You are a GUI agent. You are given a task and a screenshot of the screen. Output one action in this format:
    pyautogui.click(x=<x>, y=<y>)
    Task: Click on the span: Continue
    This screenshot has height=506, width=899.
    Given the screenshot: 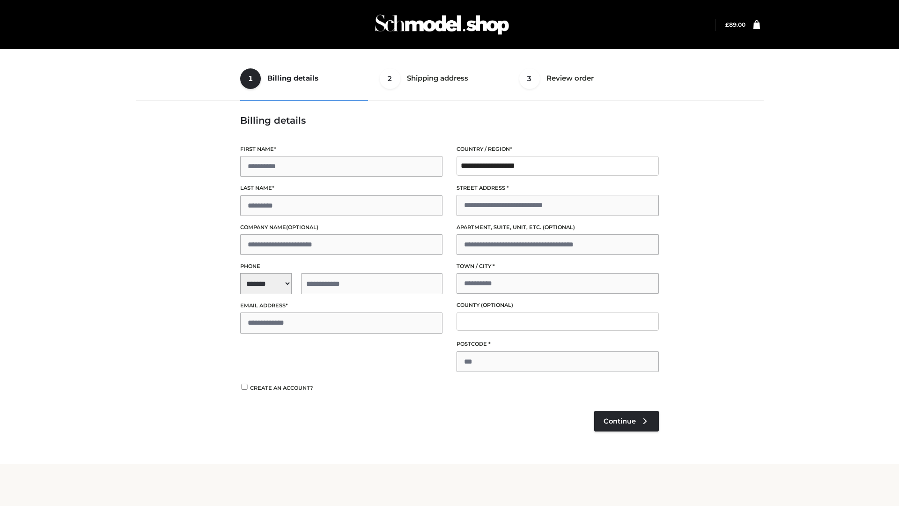 What is the action you would take?
    pyautogui.click(x=620, y=421)
    